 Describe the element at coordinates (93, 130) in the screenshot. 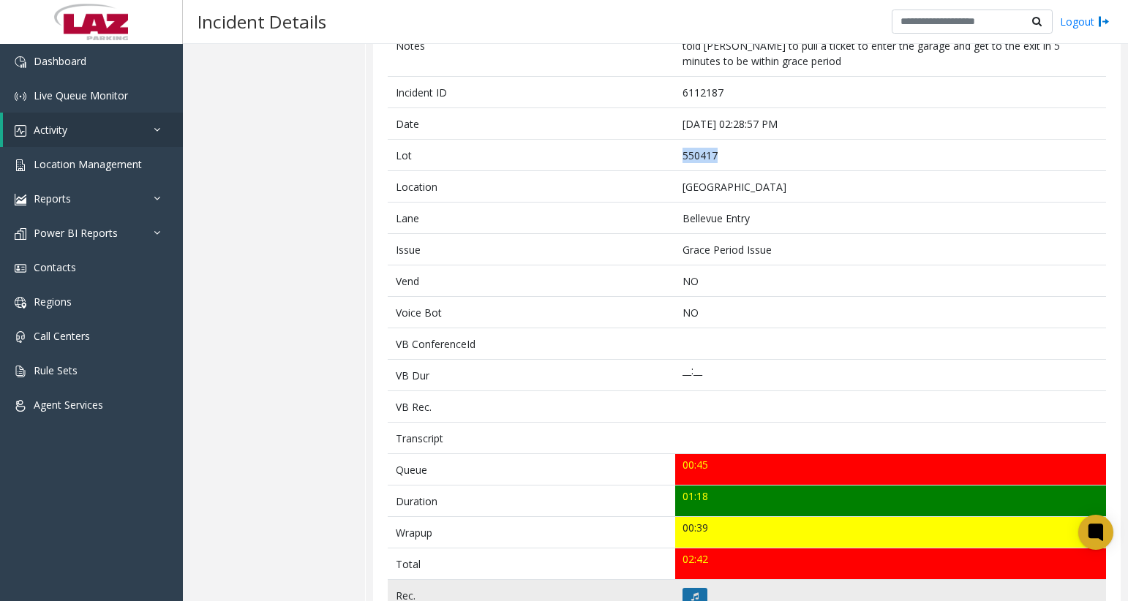

I see `a: Activity` at that location.